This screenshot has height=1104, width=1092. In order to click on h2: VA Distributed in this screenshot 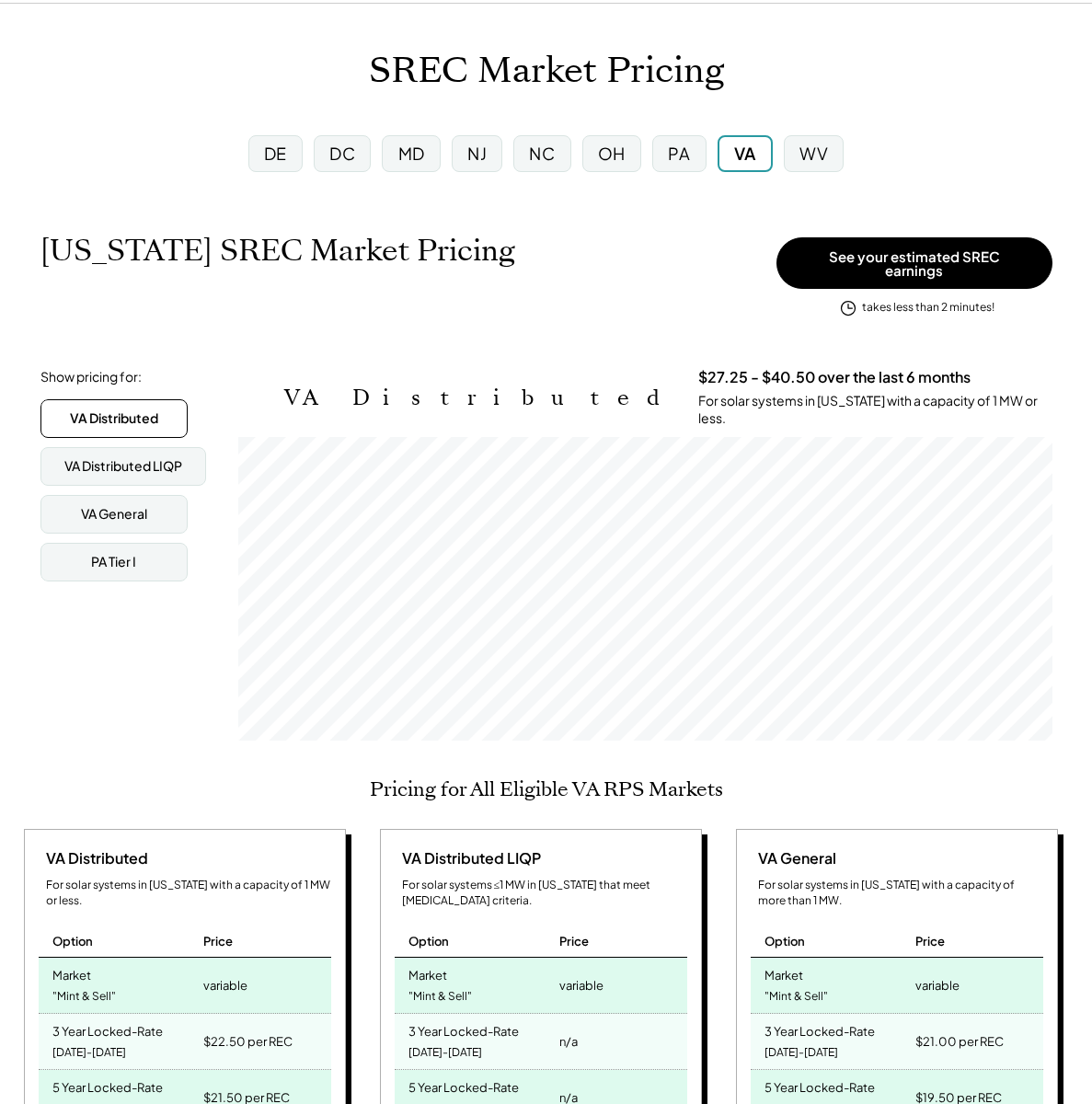, I will do `click(478, 397)`.